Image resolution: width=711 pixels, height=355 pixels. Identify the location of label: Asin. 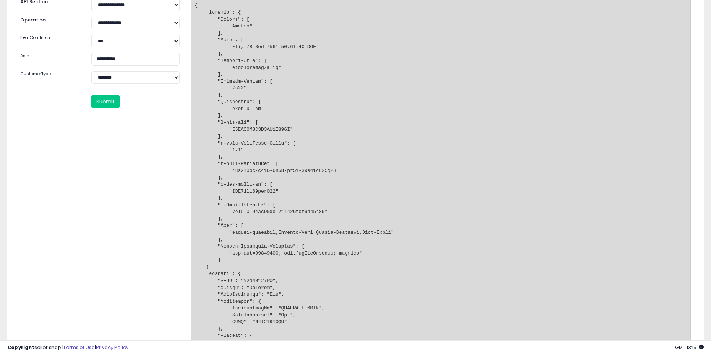
(50, 56).